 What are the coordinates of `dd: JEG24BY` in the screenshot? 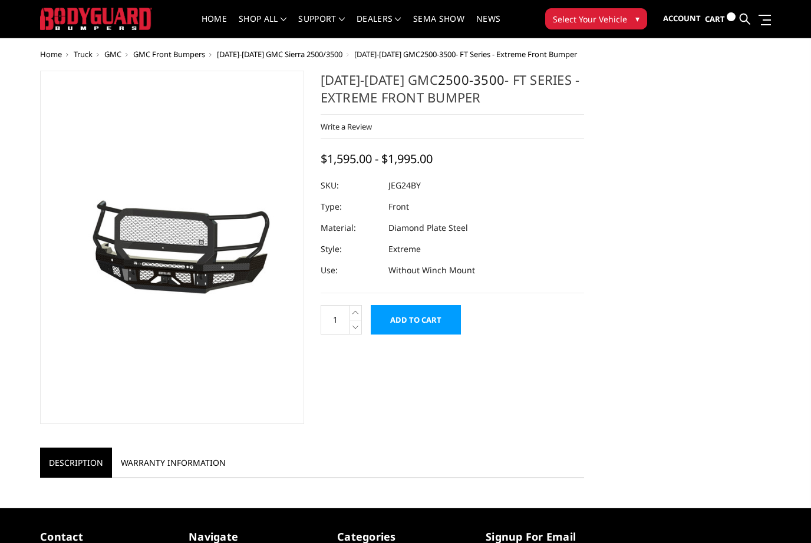 It's located at (404, 186).